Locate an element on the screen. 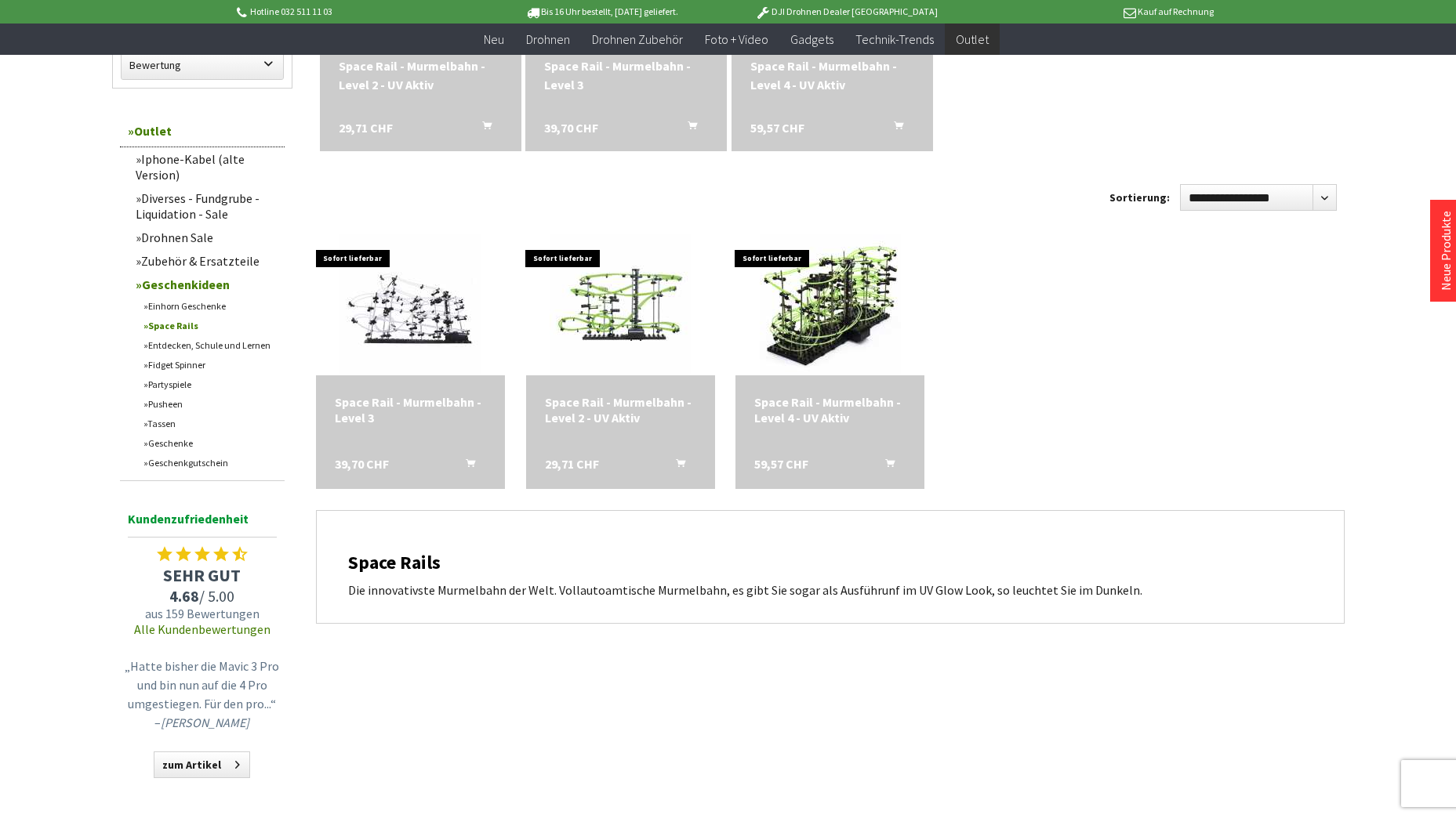  img: Space Rail - Murmelbahn - Level 2 - UV Aktiv is located at coordinates (620, 305).